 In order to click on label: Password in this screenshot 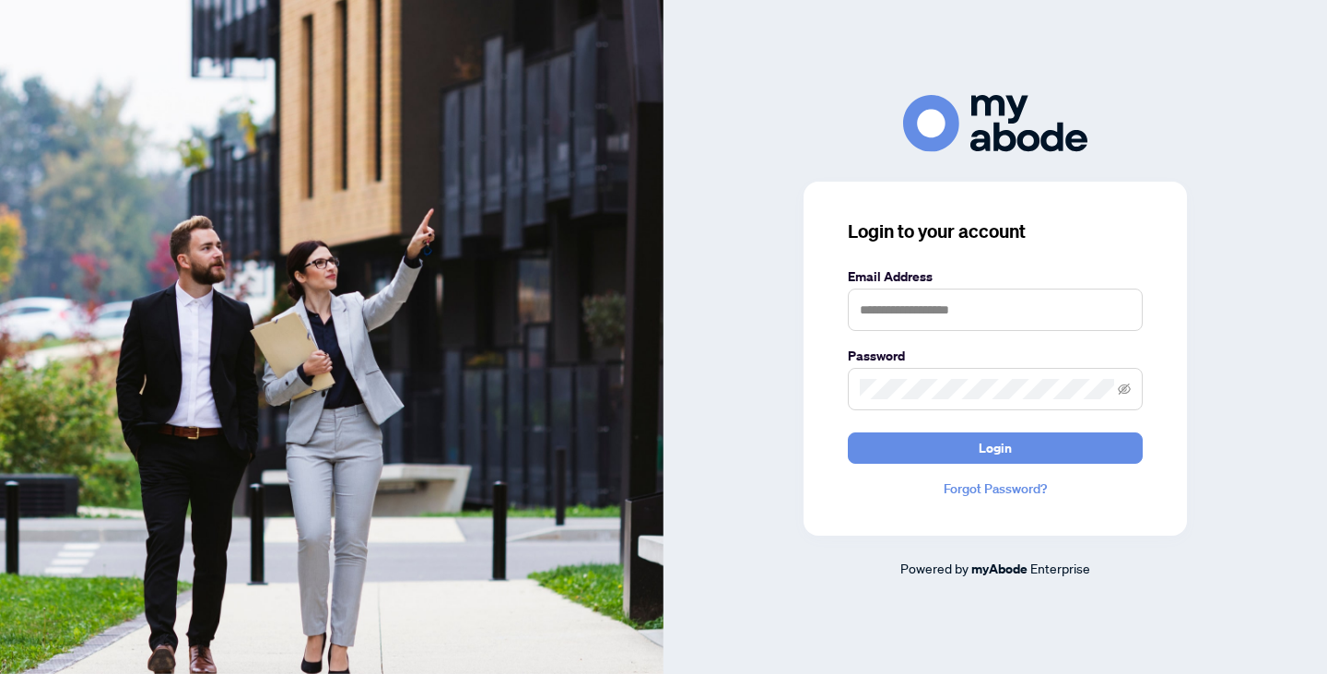, I will do `click(995, 356)`.